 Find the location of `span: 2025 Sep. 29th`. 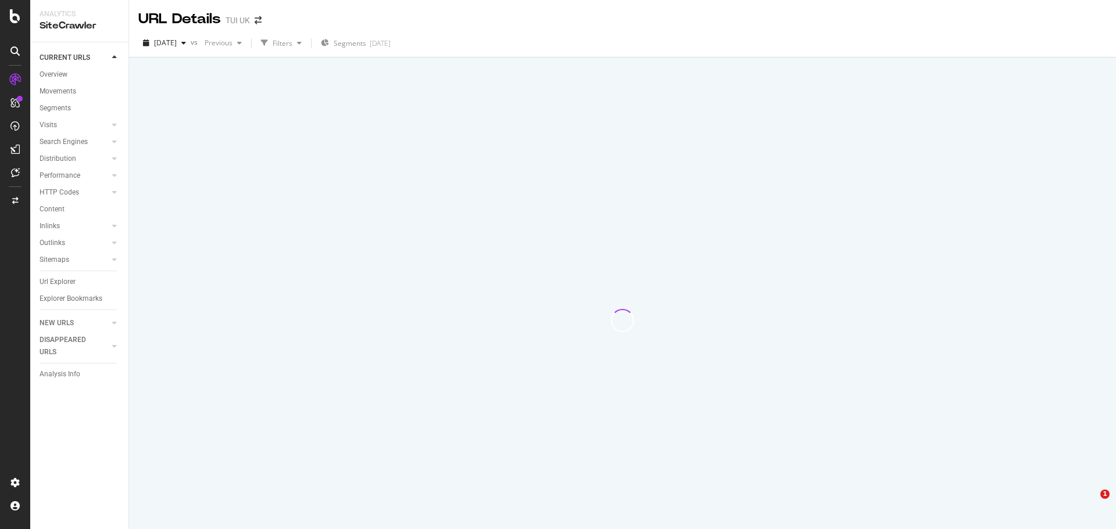

span: 2025 Sep. 29th is located at coordinates (165, 42).